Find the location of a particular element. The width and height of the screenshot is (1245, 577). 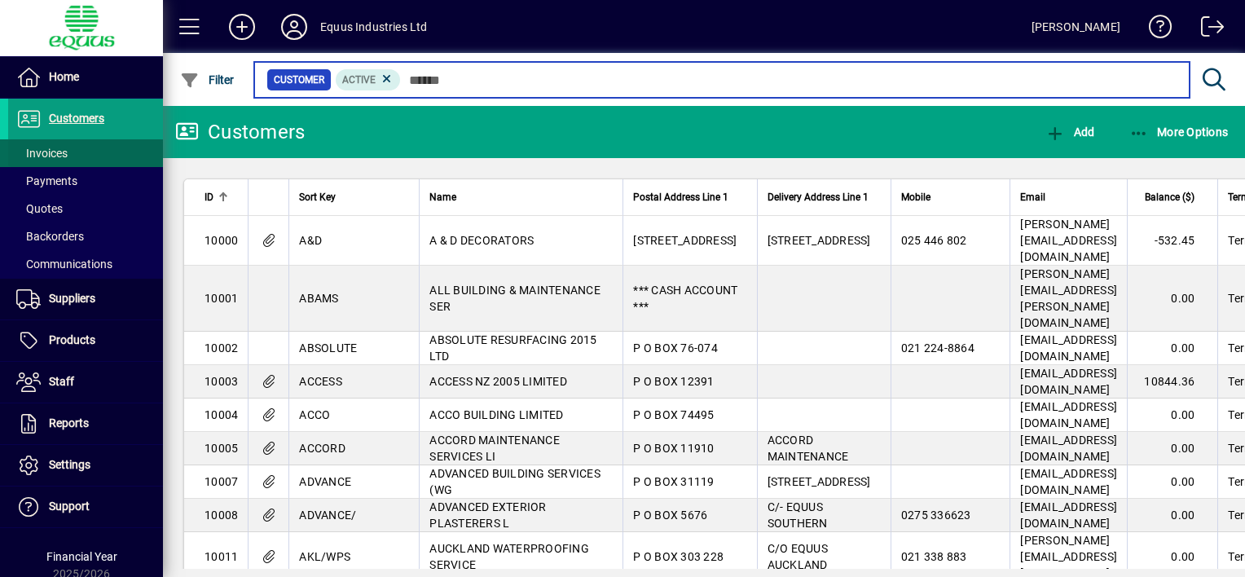

td: -532.45 is located at coordinates (1172, 240).